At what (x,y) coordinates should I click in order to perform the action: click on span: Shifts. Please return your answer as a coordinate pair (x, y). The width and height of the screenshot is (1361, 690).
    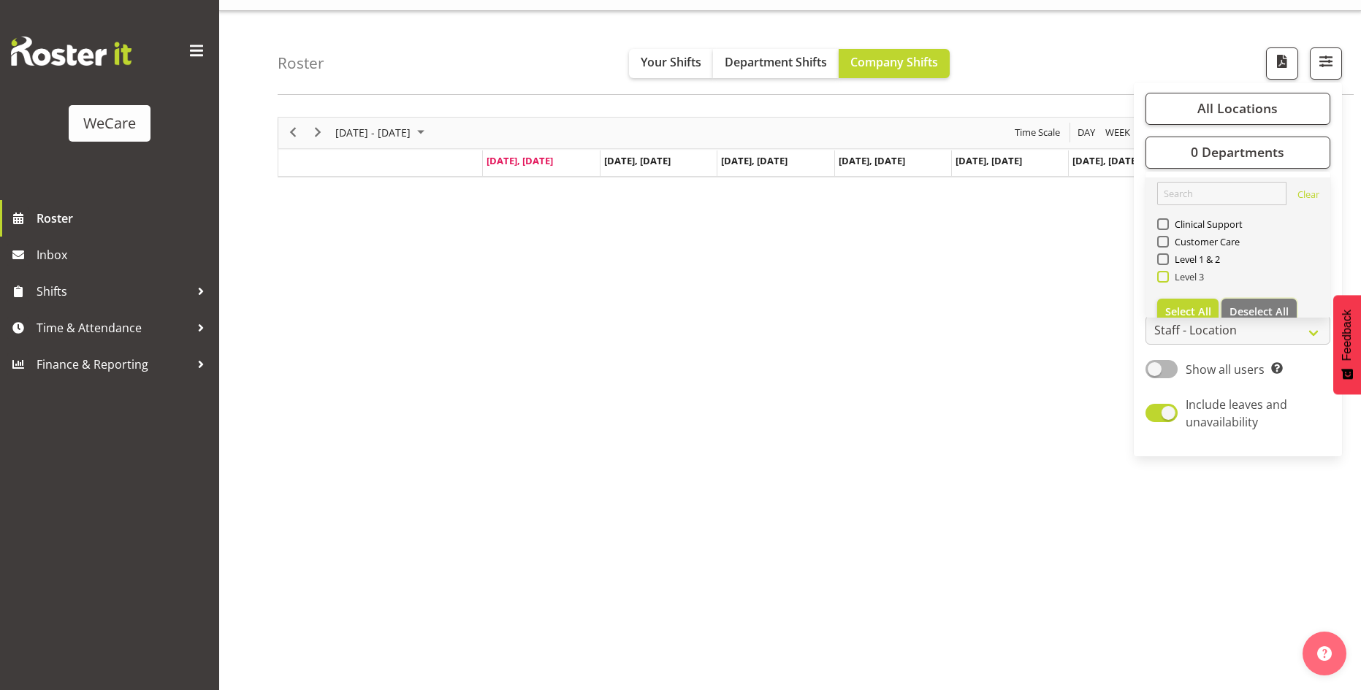
    Looking at the image, I should click on (113, 291).